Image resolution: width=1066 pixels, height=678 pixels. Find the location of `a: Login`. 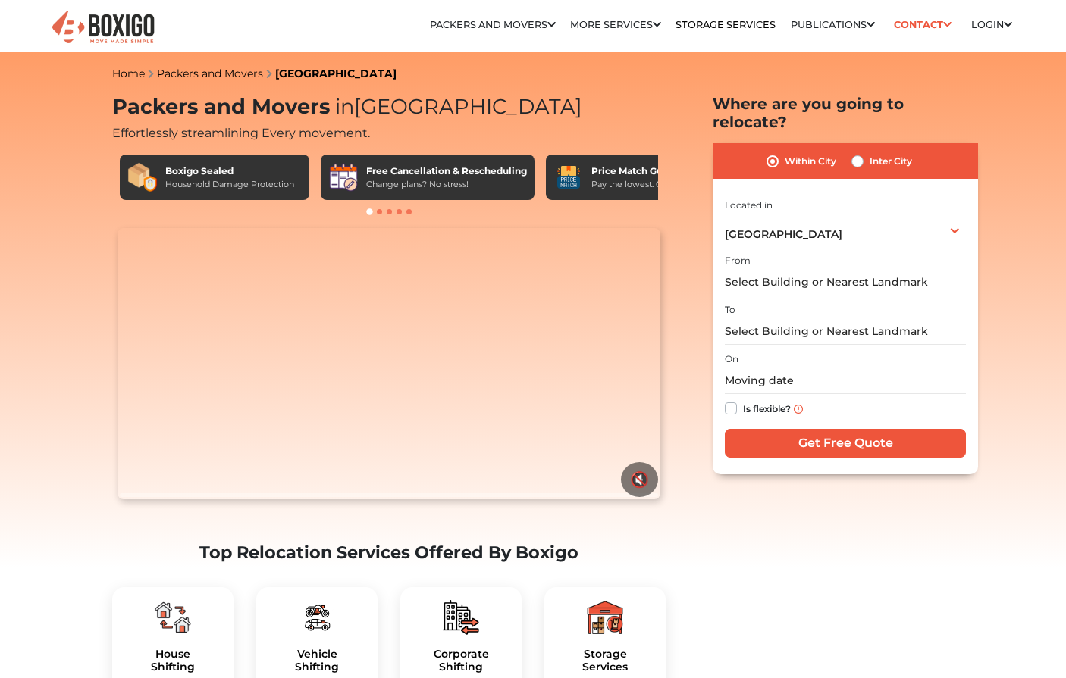

a: Login is located at coordinates (991, 24).